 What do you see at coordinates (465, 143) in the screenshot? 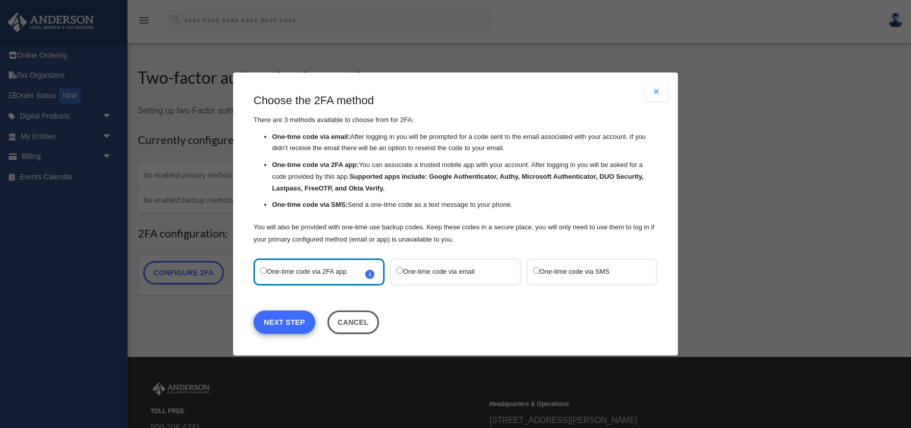
I see `li: After logging in you will be prompted for a code sent to the email associated with your account. ...` at bounding box center [465, 143].